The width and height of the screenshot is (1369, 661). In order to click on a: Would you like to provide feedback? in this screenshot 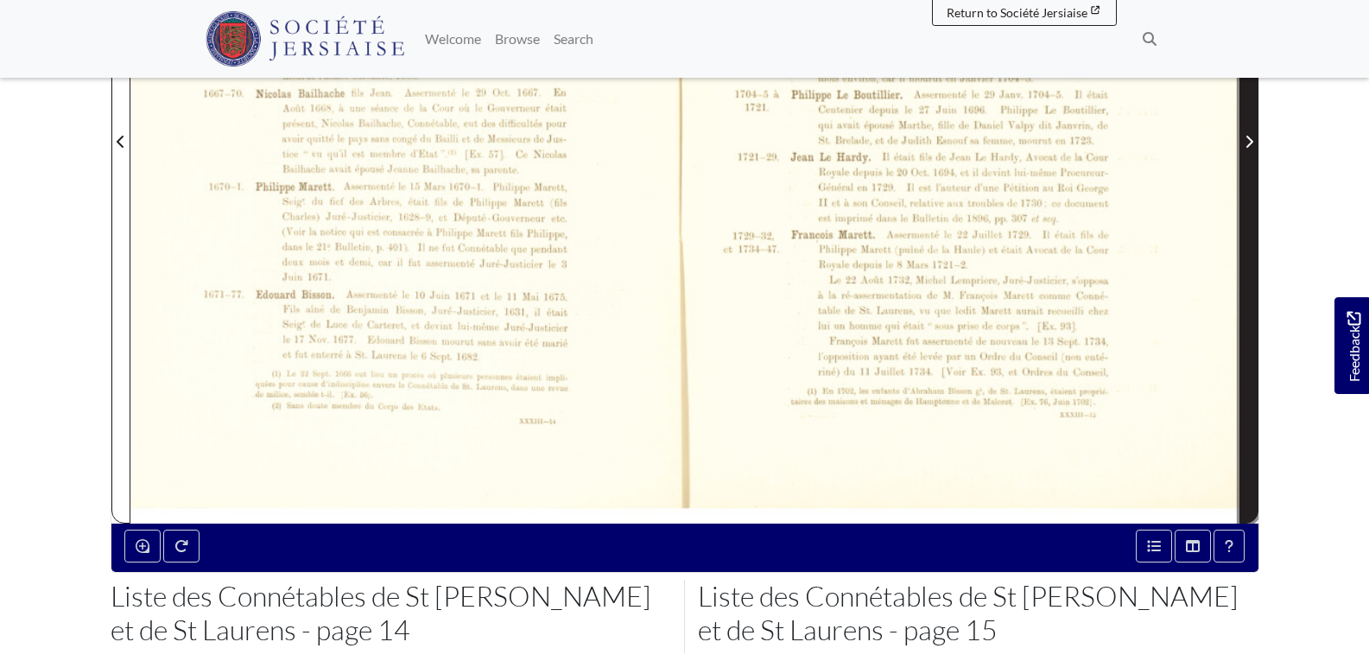, I will do `click(1351, 345)`.